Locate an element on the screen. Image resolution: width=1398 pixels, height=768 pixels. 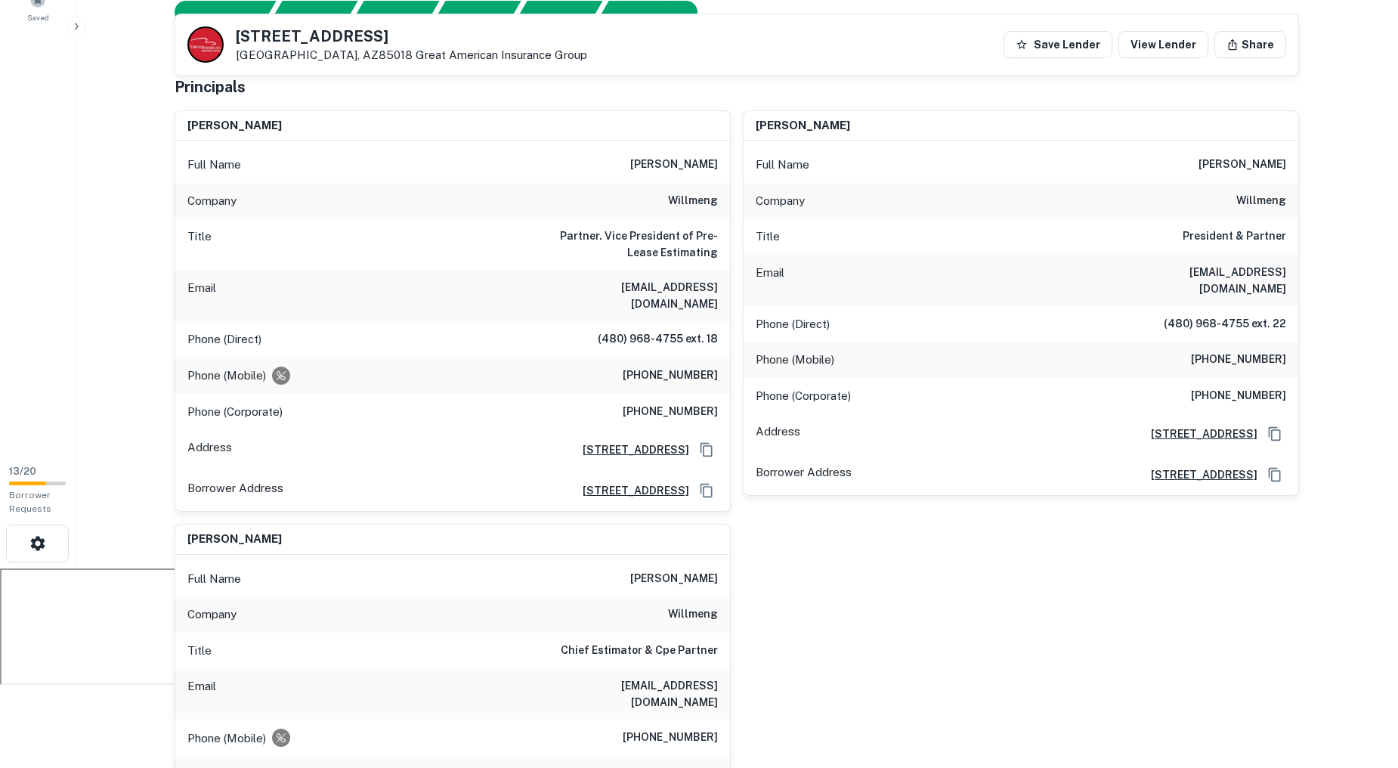
button: Share is located at coordinates (1250, 45).